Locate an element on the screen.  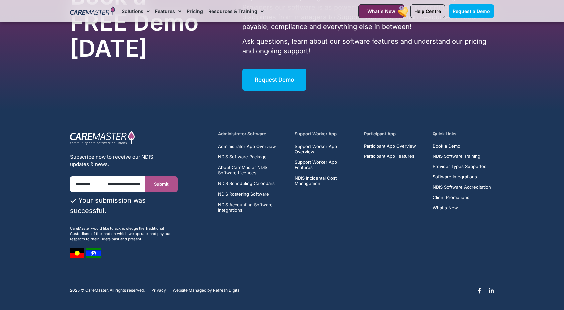
button: Submit is located at coordinates (162, 184).